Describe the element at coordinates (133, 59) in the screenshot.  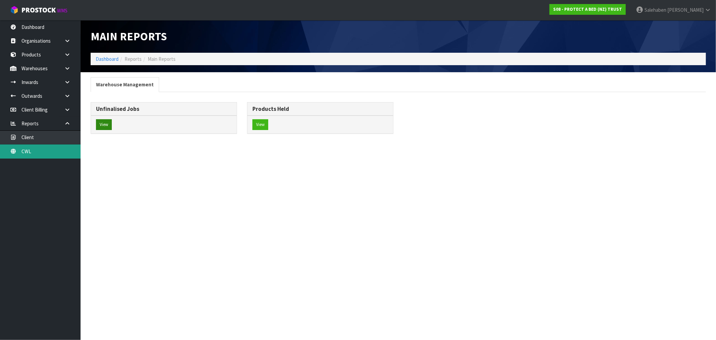
I see `span: Reports` at that location.